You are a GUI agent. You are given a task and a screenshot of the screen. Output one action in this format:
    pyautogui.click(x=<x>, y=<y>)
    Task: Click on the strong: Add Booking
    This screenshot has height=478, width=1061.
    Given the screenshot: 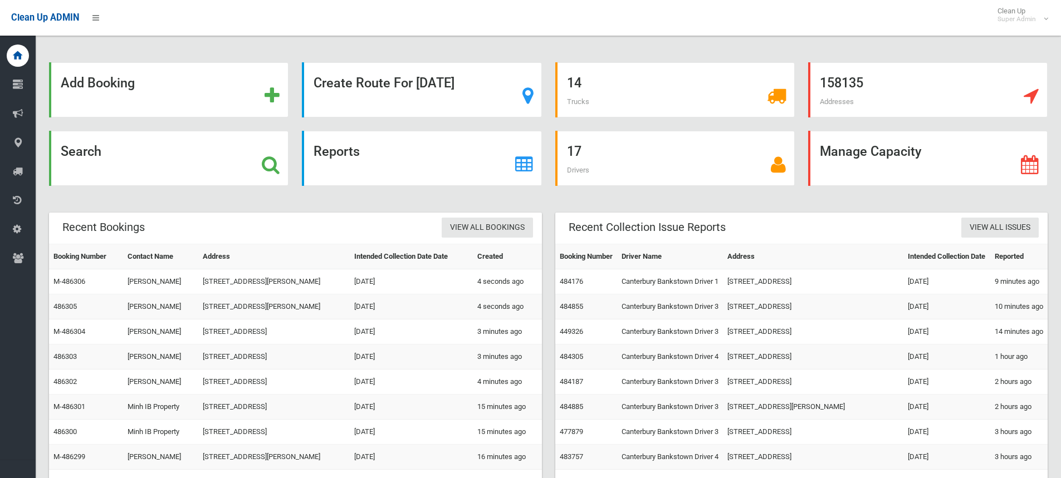 What is the action you would take?
    pyautogui.click(x=97, y=83)
    